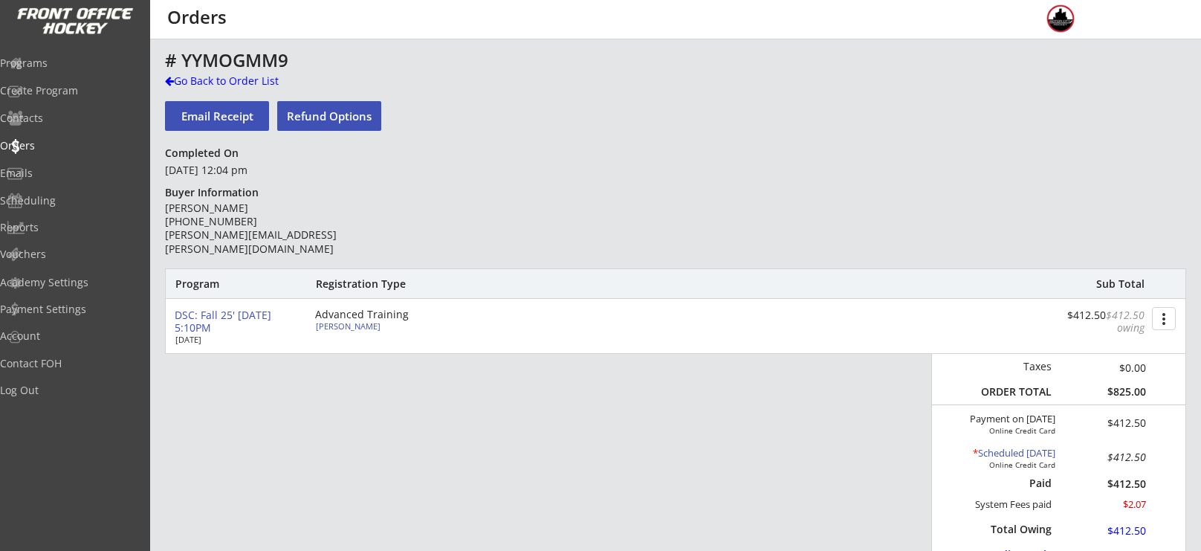  I want to click on div: Buyer Information, so click(215, 192).